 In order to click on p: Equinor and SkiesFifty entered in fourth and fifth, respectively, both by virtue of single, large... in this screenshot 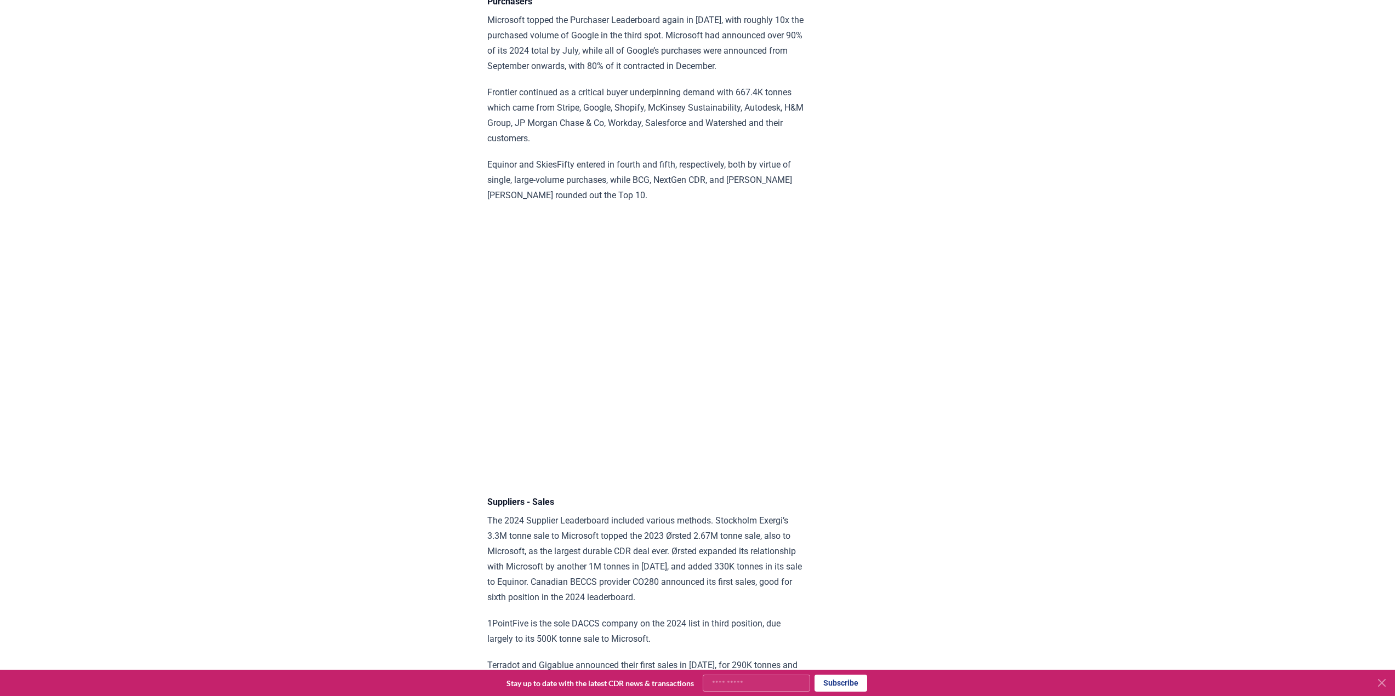, I will do `click(647, 180)`.